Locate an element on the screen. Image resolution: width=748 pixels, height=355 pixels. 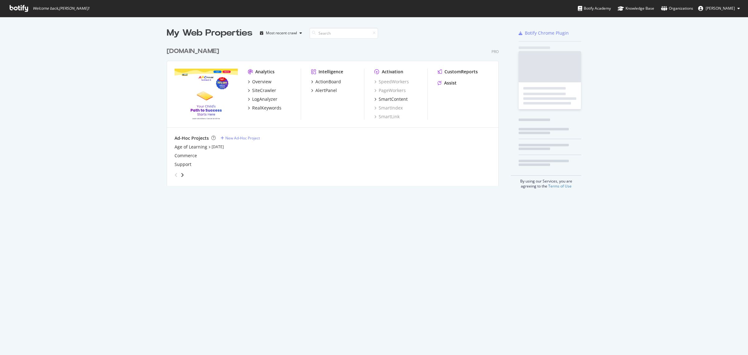
a: RealKeywords is located at coordinates (265, 108).